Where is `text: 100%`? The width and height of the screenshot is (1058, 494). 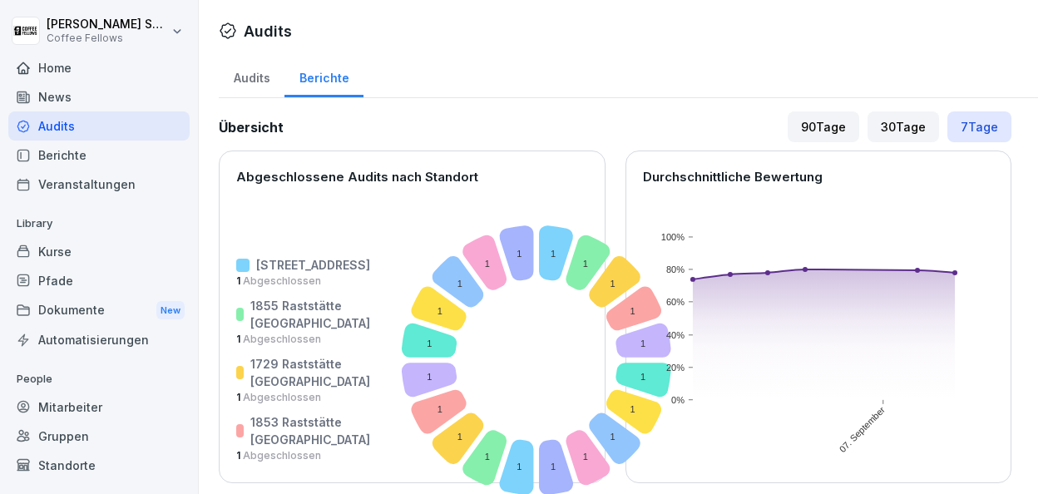 text: 100% is located at coordinates (672, 237).